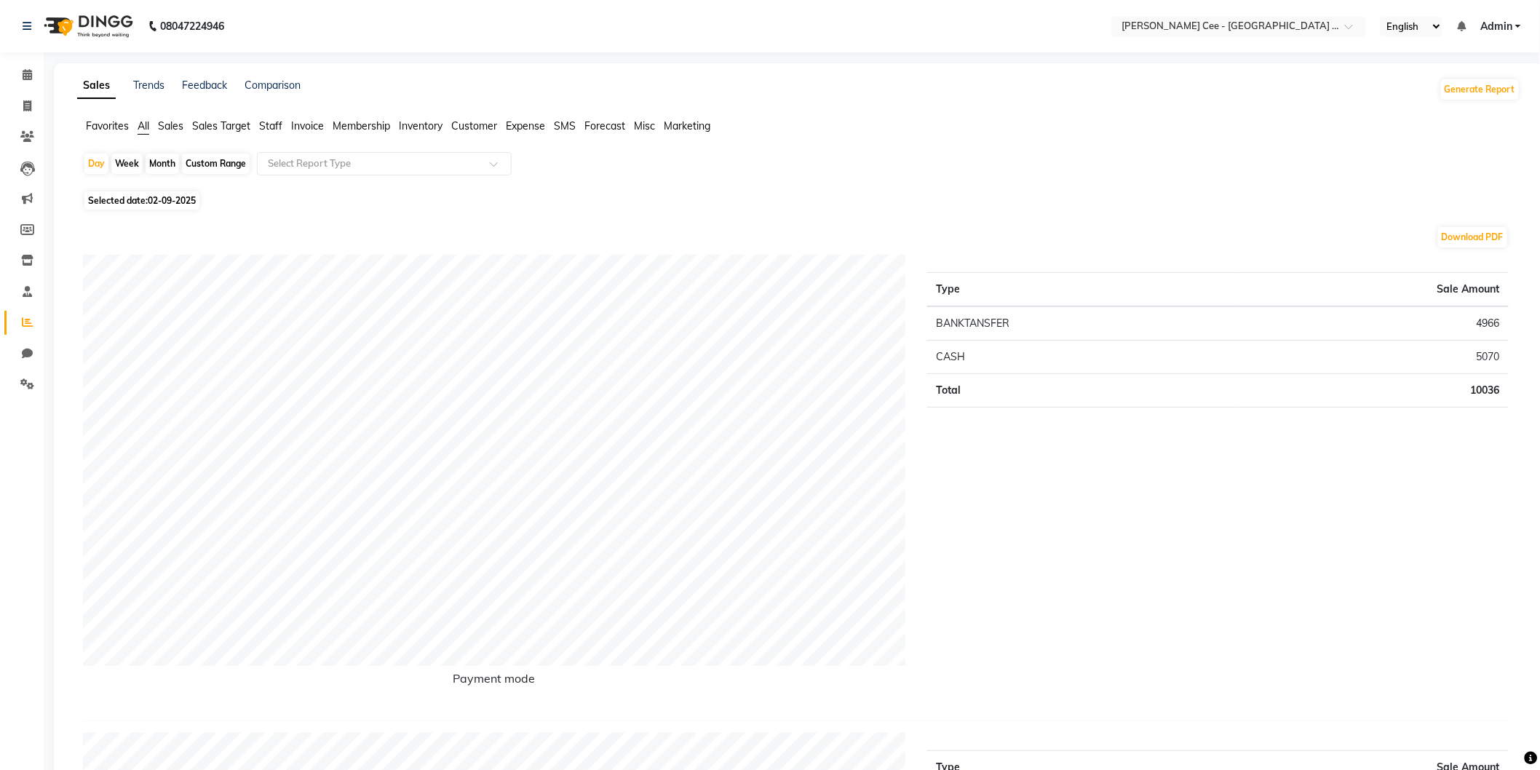 The image size is (1540, 770). What do you see at coordinates (272, 85) in the screenshot?
I see `a: Comparison` at bounding box center [272, 85].